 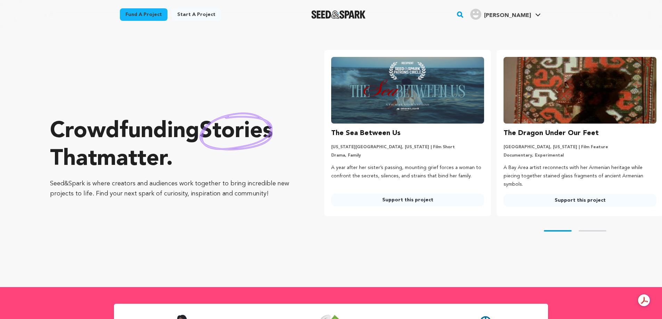 What do you see at coordinates (173, 189) in the screenshot?
I see `p: Seed&Spark is where creators and audiences work together to bring incredible new projects to life...` at bounding box center [173, 189].